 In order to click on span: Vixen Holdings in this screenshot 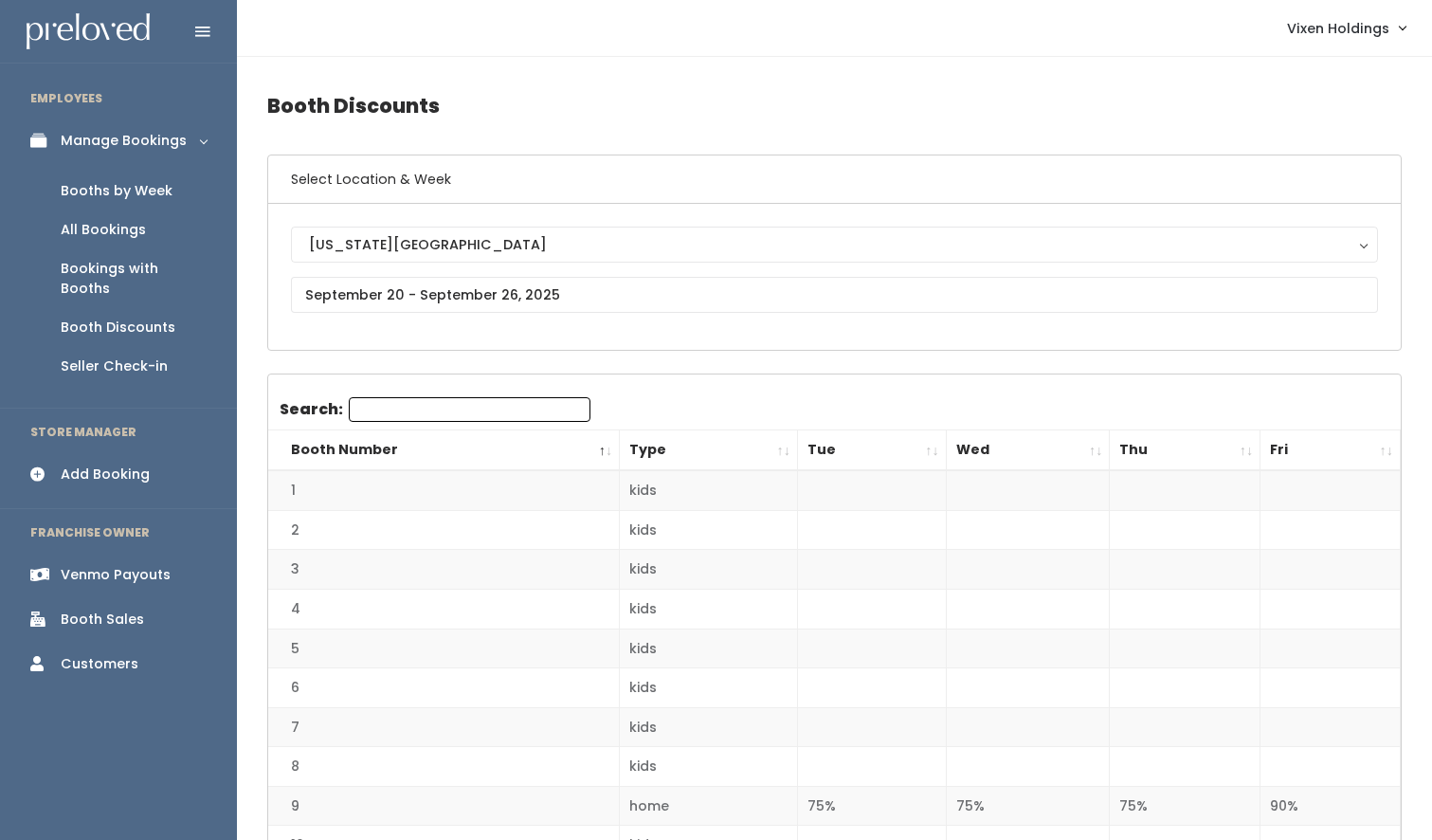, I will do `click(1338, 28)`.